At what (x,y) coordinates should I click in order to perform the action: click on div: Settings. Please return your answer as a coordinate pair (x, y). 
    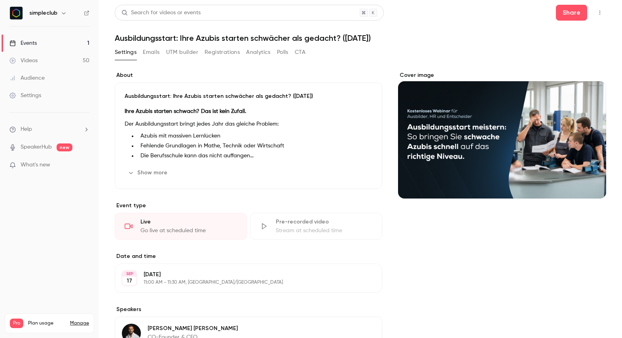
    Looking at the image, I should click on (25, 95).